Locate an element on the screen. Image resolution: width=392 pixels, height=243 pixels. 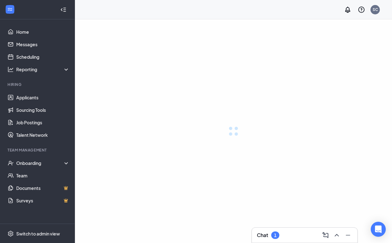
div: Hiring is located at coordinates (38, 84).